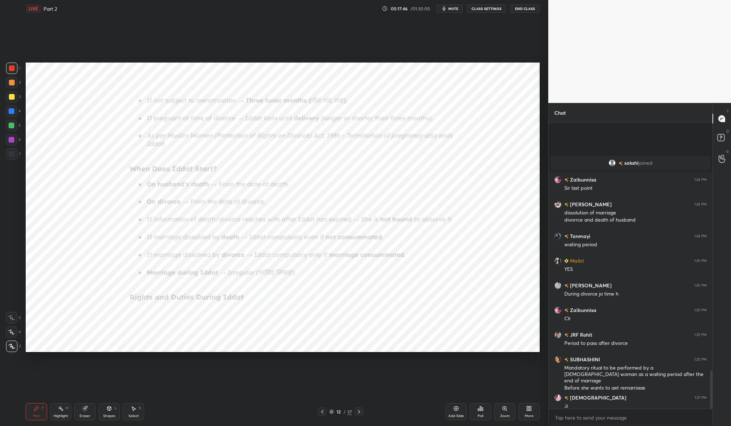 The image size is (731, 426). What do you see at coordinates (632, 163) in the screenshot?
I see `span: sakshi` at bounding box center [632, 163].